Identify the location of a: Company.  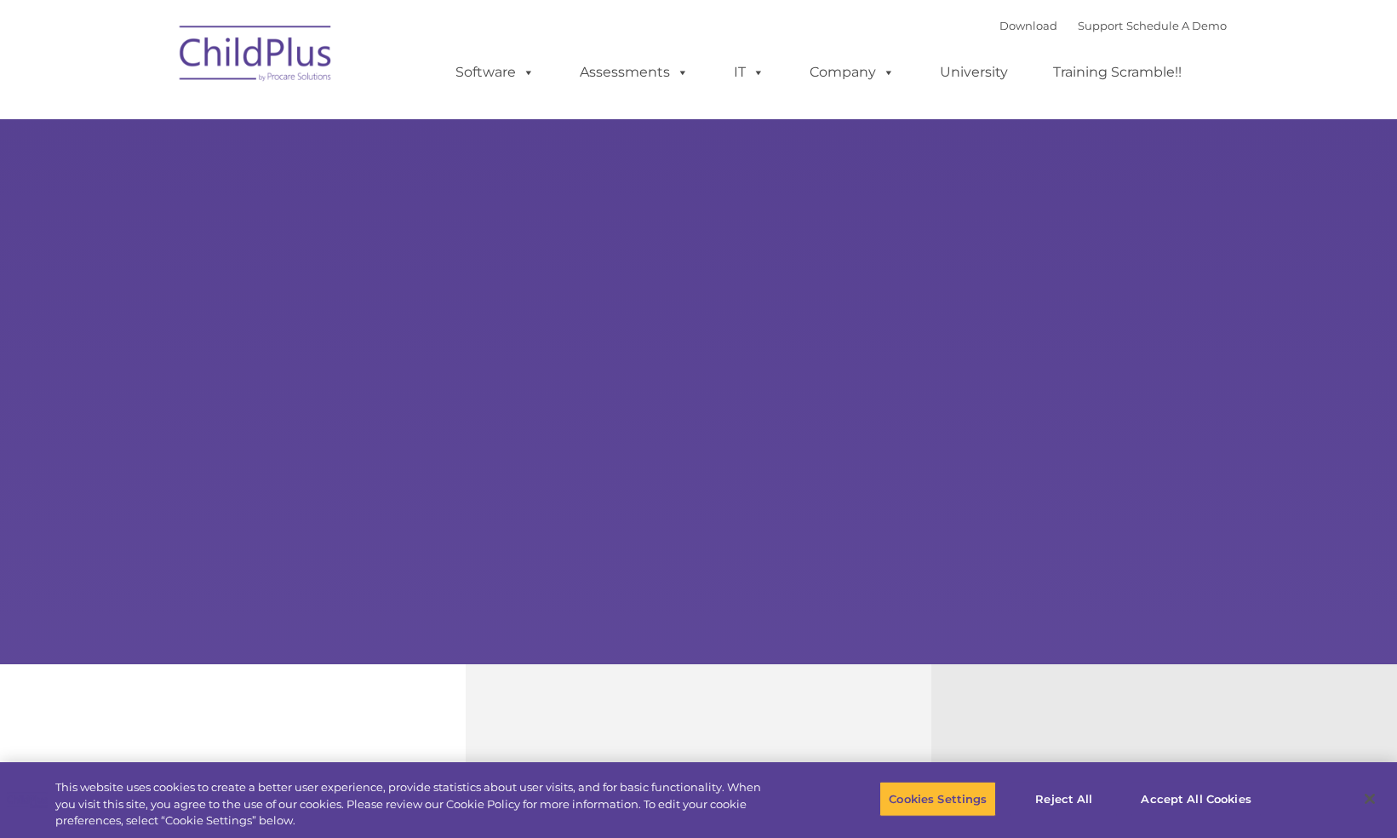
(852, 72).